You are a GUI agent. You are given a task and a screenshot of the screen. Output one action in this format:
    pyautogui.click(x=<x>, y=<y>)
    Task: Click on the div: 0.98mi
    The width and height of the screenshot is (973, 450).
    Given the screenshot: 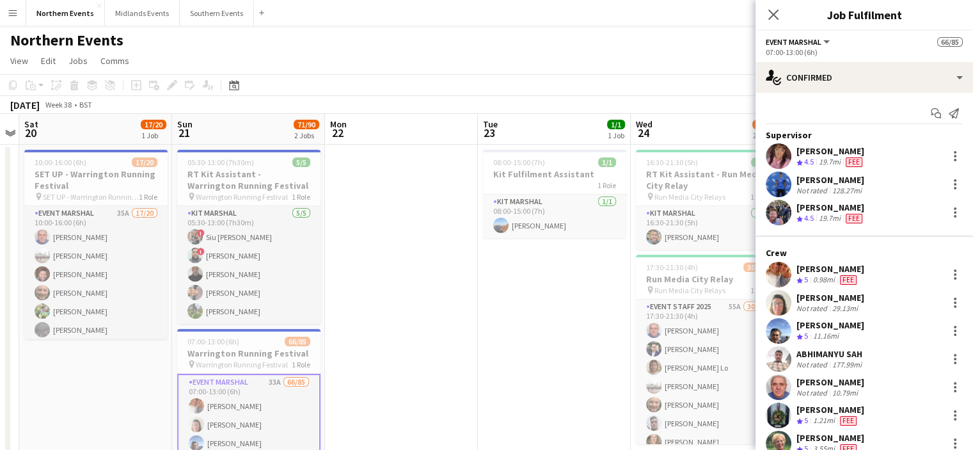 What is the action you would take?
    pyautogui.click(x=824, y=280)
    